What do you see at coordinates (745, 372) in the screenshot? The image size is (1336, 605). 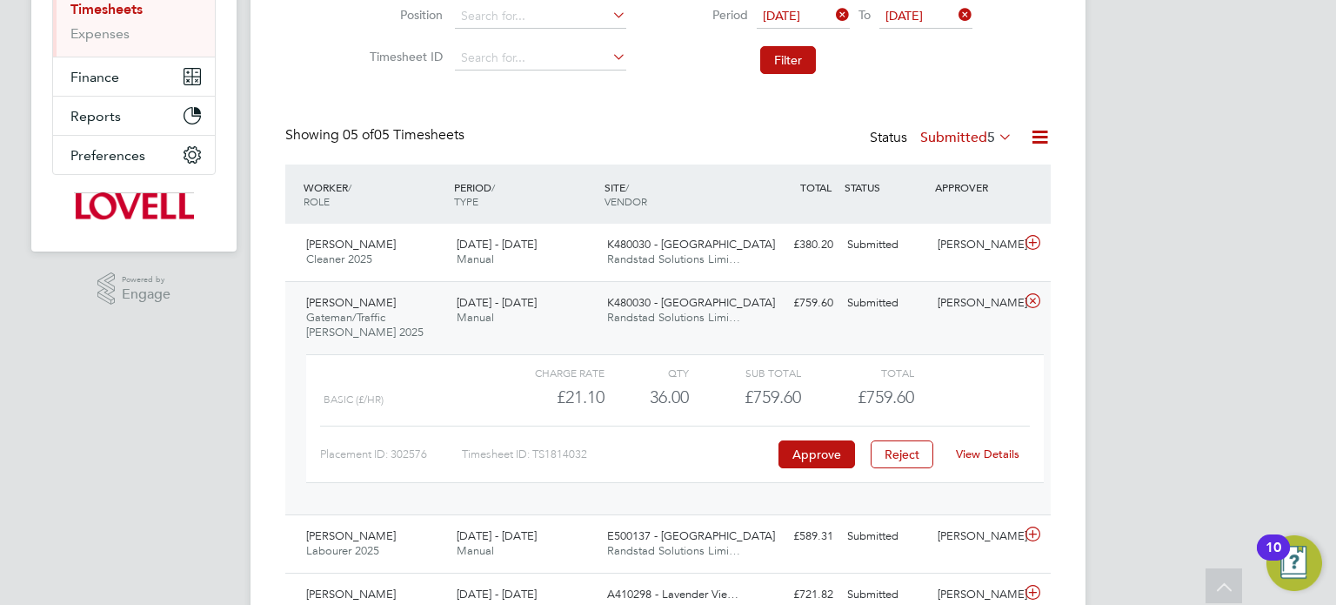 I see `div: Sub Total` at bounding box center [745, 372].